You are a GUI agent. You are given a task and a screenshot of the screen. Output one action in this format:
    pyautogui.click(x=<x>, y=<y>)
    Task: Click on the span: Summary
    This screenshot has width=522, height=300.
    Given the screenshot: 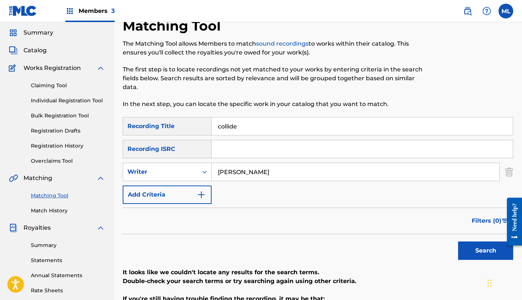 What is the action you would take?
    pyautogui.click(x=38, y=33)
    